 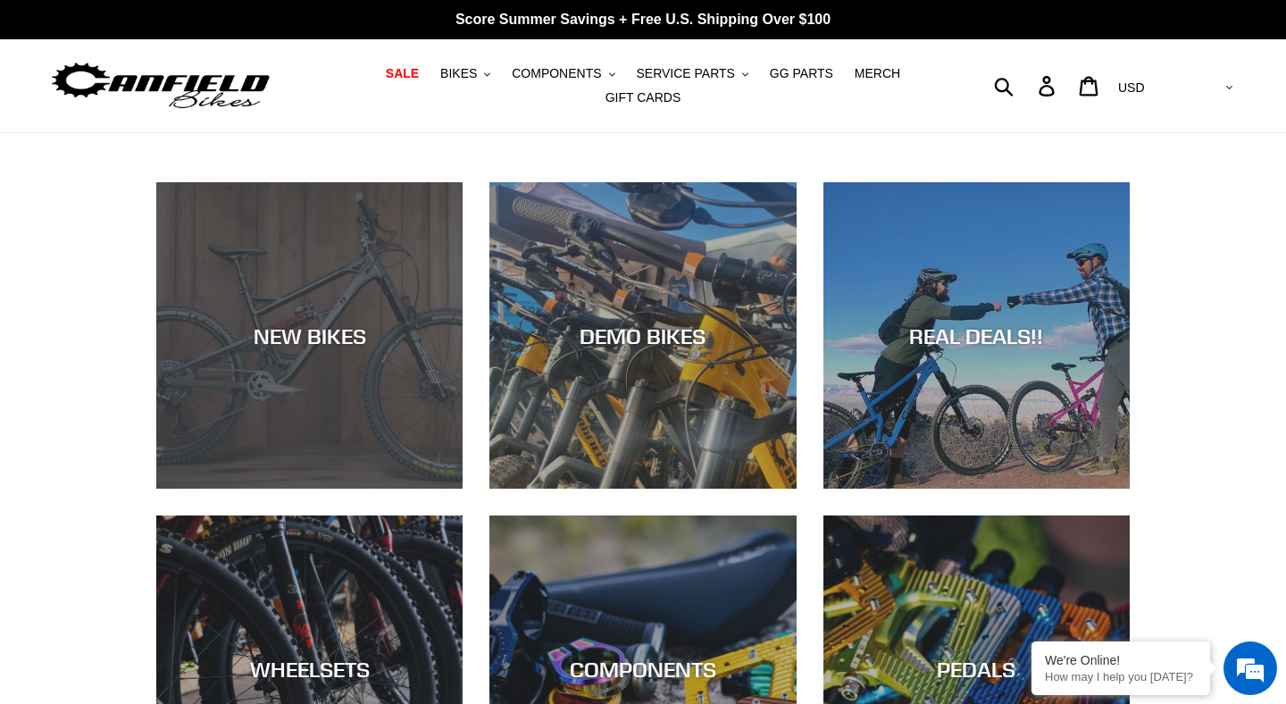 I want to click on div: WHEELSETS, so click(x=309, y=669).